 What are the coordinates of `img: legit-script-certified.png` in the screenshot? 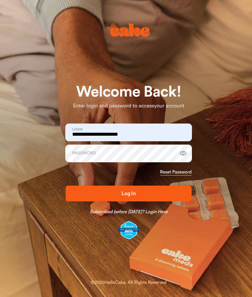 It's located at (129, 230).